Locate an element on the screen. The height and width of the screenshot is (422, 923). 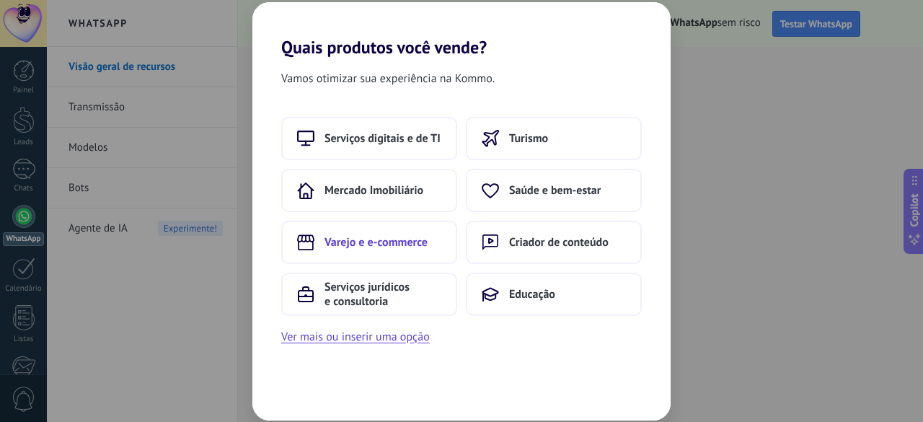
button: Saúde e bem-estar is located at coordinates (554, 190).